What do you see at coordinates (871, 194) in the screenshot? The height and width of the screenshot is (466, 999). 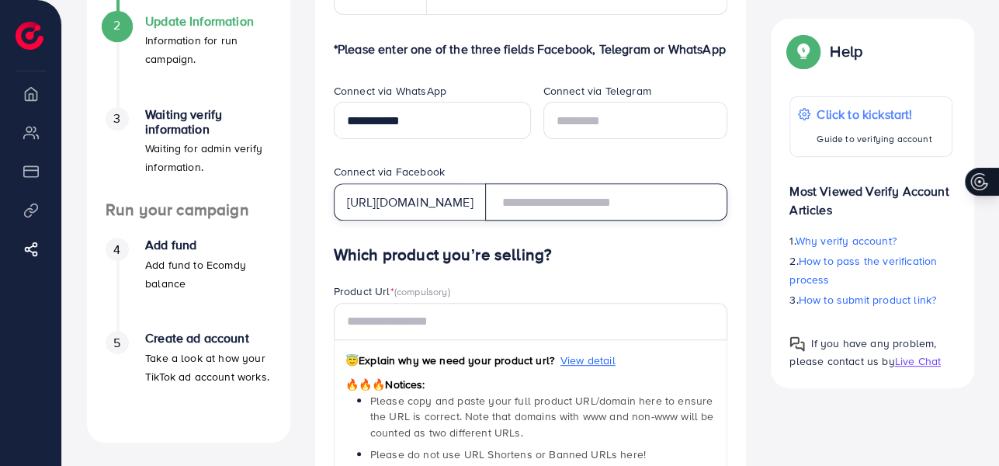 I see `p: Most Viewed Verify Account Articles` at bounding box center [871, 194].